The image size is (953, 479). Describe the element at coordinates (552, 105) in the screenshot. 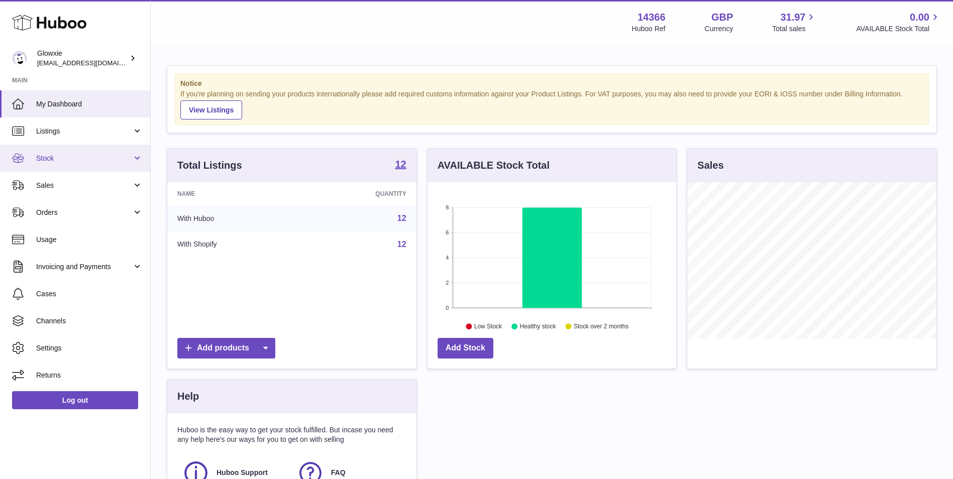

I see `div: If you're planning on sending your products internationally please add required customs informati...` at that location.